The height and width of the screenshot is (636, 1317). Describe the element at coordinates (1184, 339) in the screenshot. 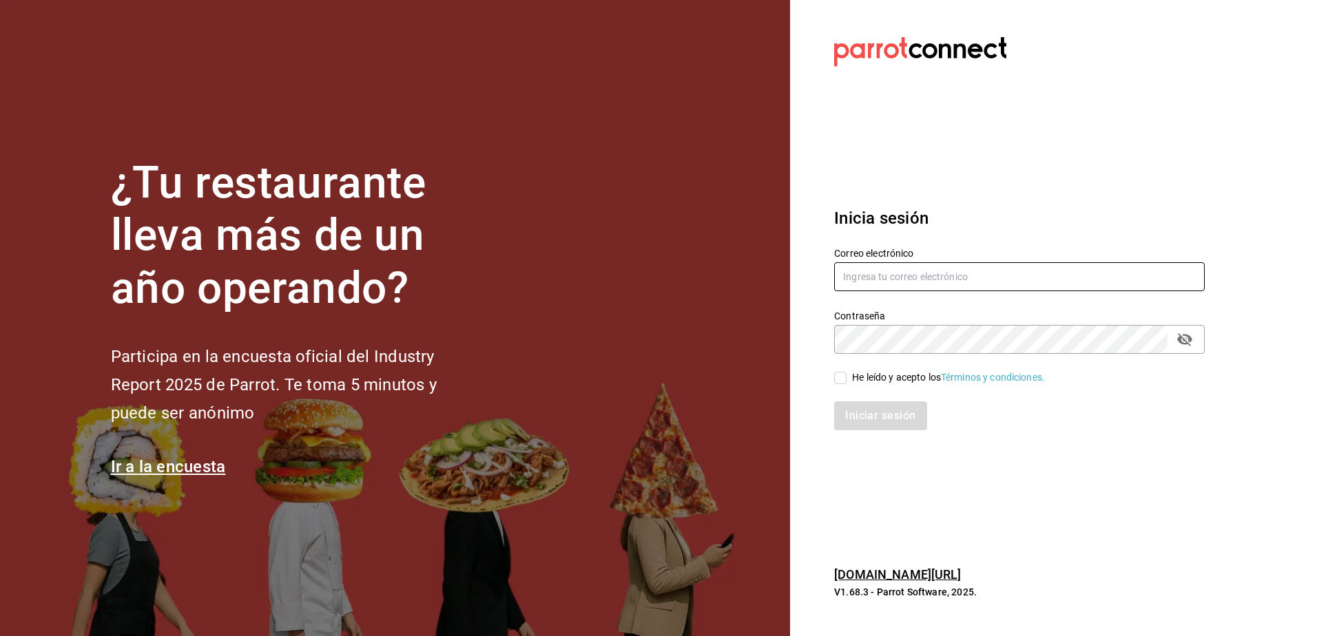

I see `button: passwordField` at that location.